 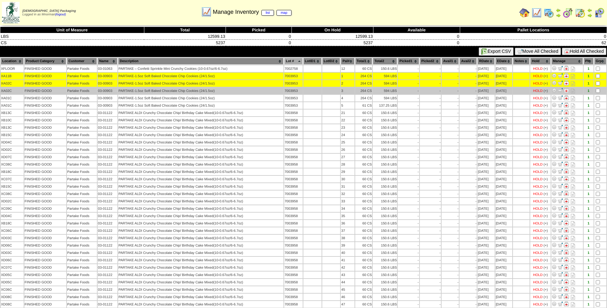 I want to click on img: calendarinout.gif, so click(x=580, y=13).